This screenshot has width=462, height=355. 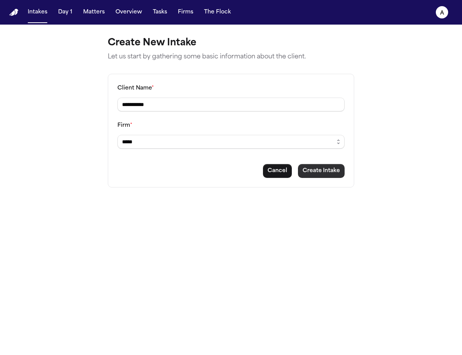 I want to click on a: Firms, so click(x=185, y=12).